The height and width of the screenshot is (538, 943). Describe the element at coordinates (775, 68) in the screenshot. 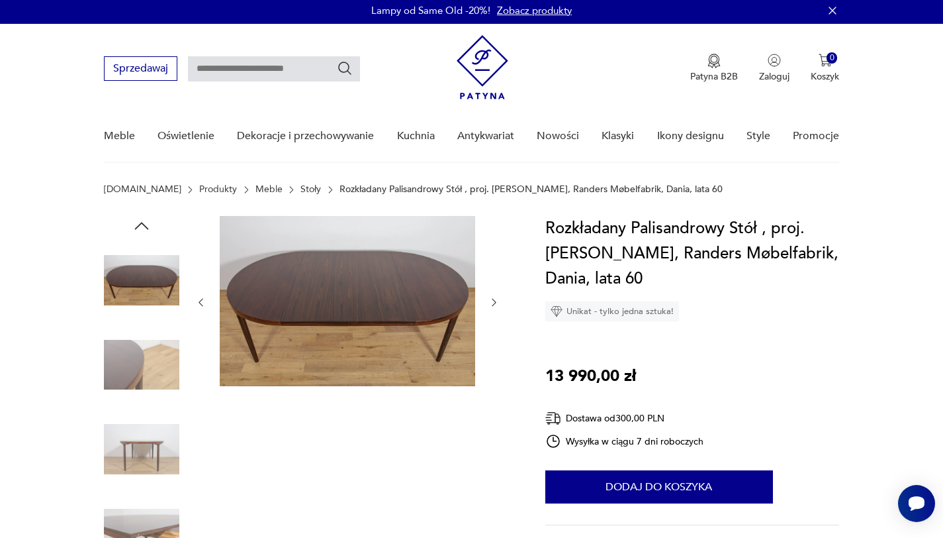

I see `button: Zaloguj` at that location.